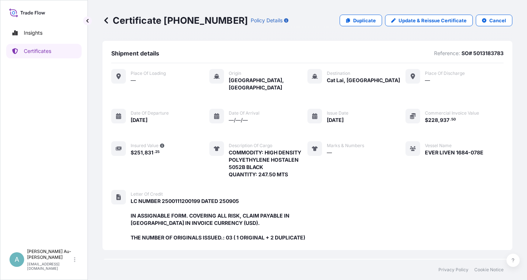 The height and width of the screenshot is (280, 527). I want to click on a: Duplicate, so click(361, 20).